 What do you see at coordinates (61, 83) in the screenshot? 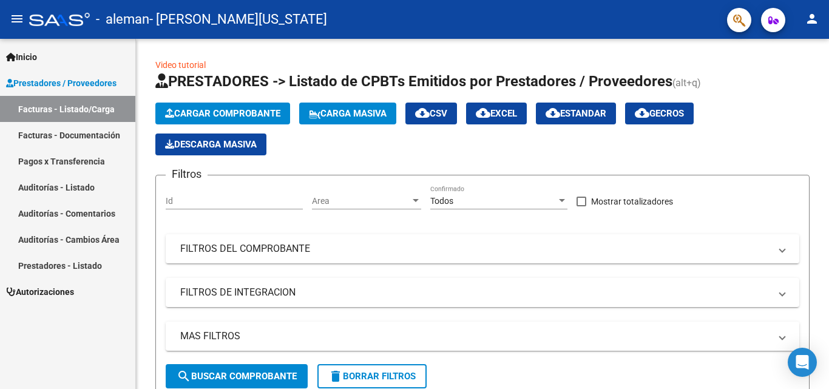
I see `span: Prestadores / Proveedores` at bounding box center [61, 83].